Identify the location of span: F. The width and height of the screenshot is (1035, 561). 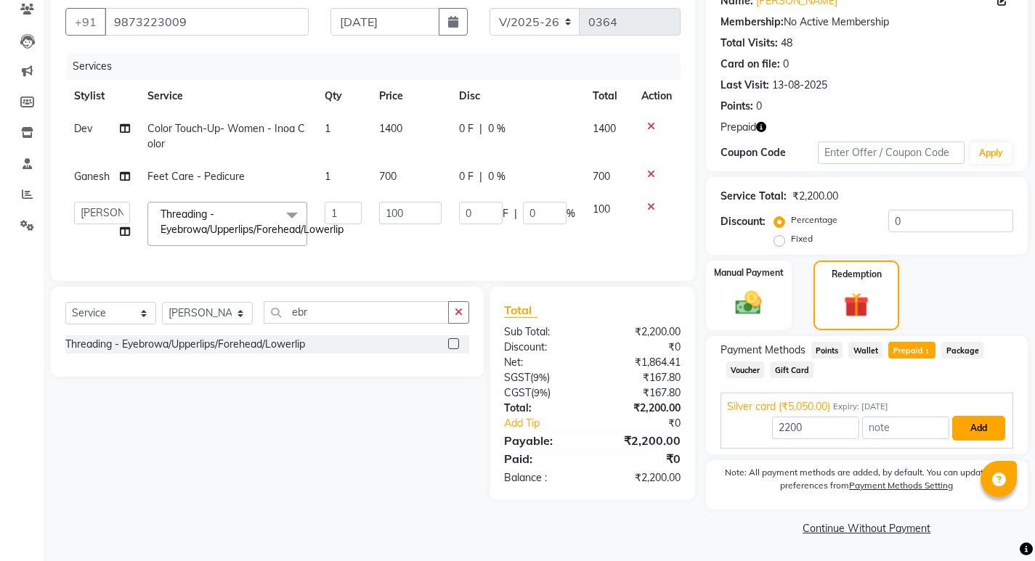
(505, 213).